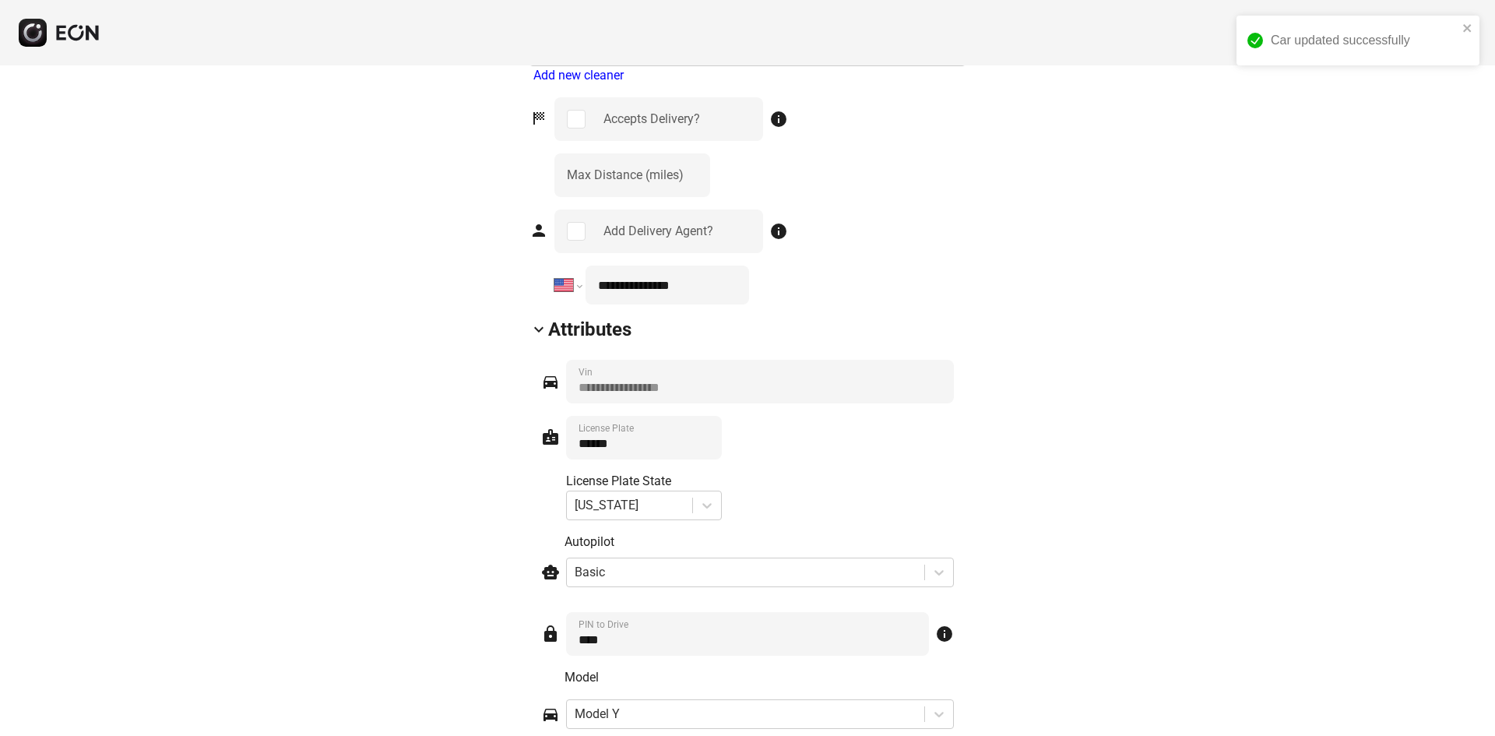 This screenshot has height=736, width=1495. I want to click on button: close, so click(1468, 28).